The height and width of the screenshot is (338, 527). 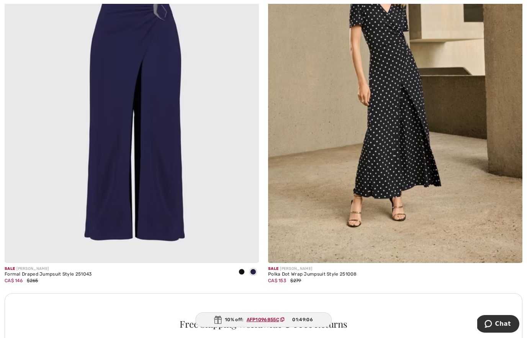 I want to click on span: $279, so click(x=296, y=281).